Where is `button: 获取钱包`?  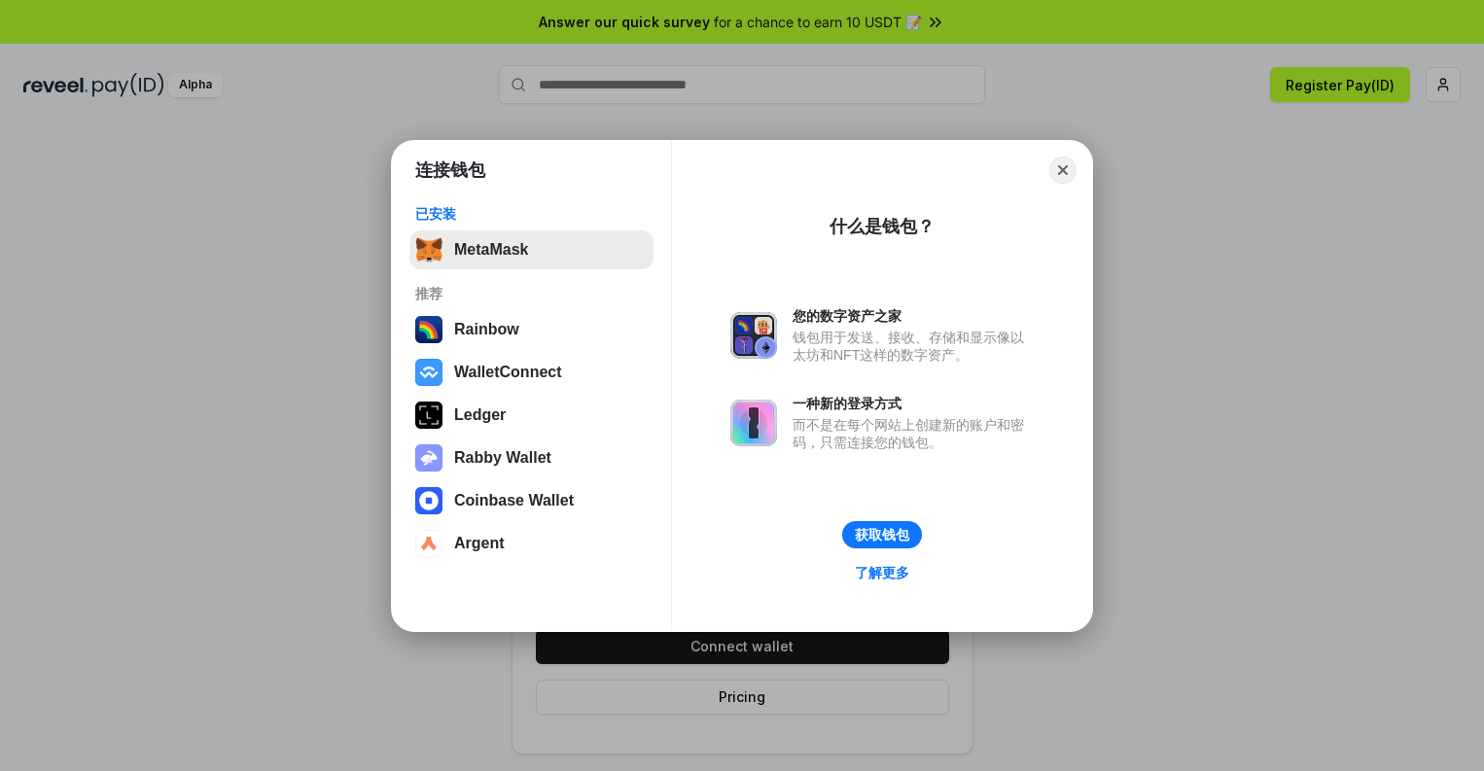
button: 获取钱包 is located at coordinates (882, 535).